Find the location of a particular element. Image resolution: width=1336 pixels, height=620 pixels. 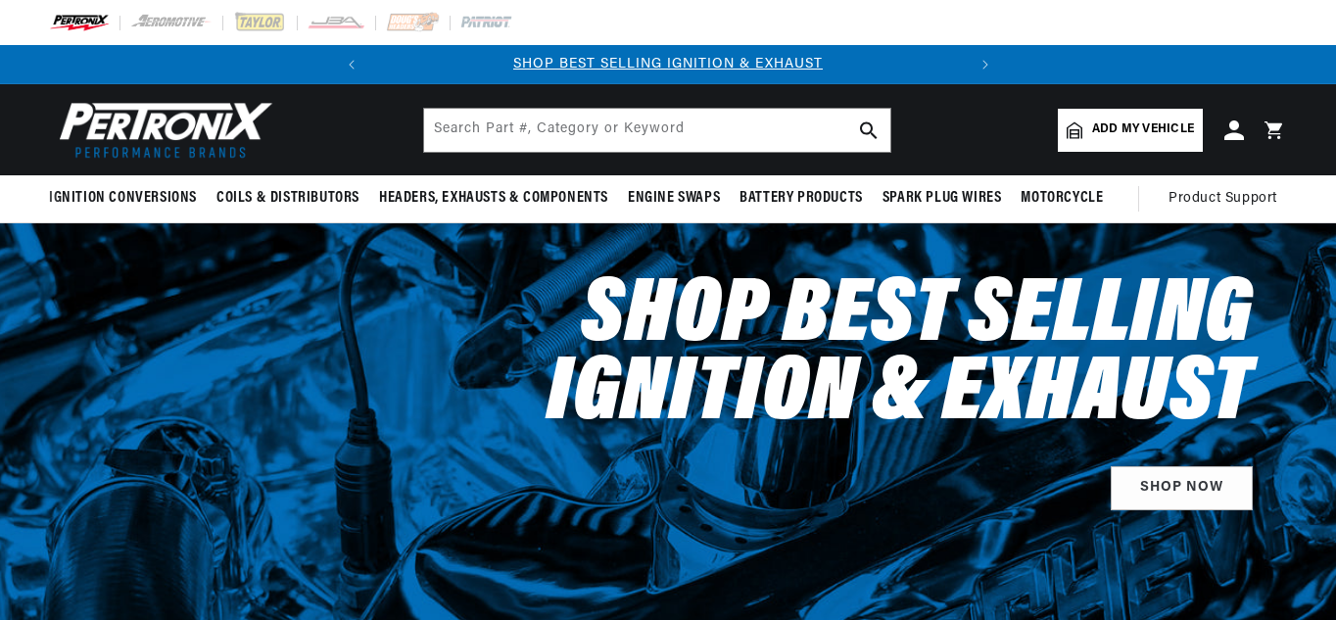

summary: Coils & Distributors is located at coordinates (288, 198).